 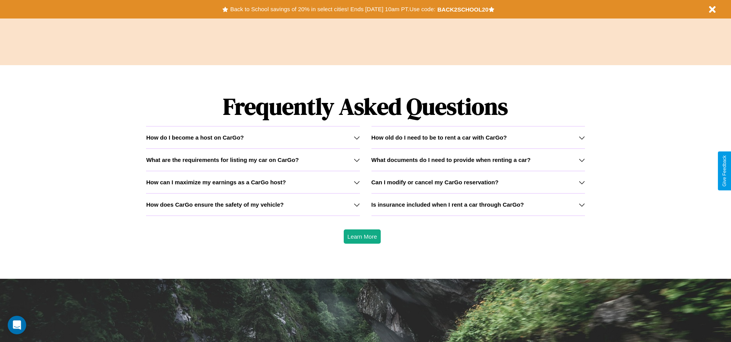 I want to click on h3: What are the requirements for listing my car on CarGo?, so click(x=222, y=160).